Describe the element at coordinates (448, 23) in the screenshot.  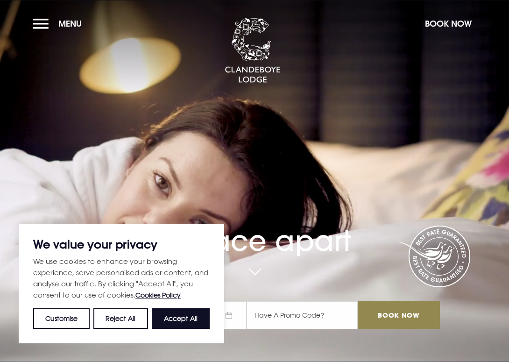
I see `button: Book Now` at that location.